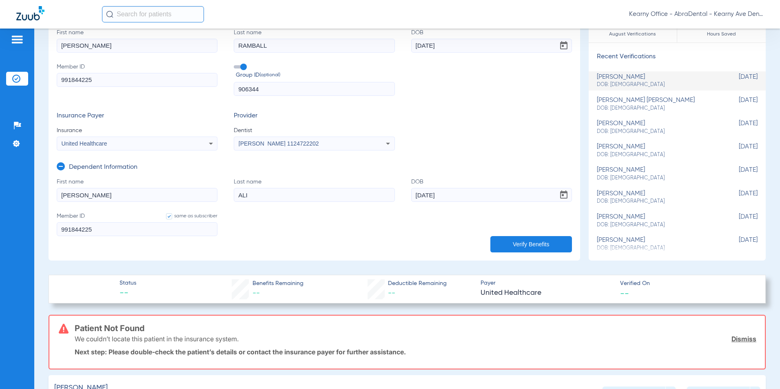 The width and height of the screenshot is (780, 389). I want to click on img: Zuub Logo, so click(30, 13).